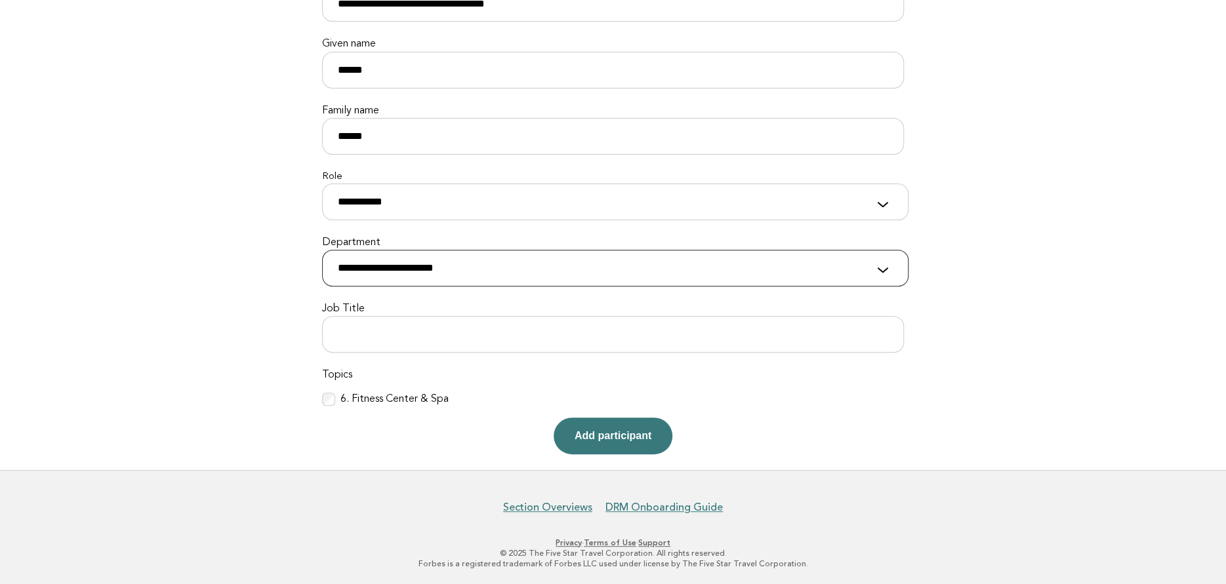  What do you see at coordinates (654, 543) in the screenshot?
I see `a: Support` at bounding box center [654, 543].